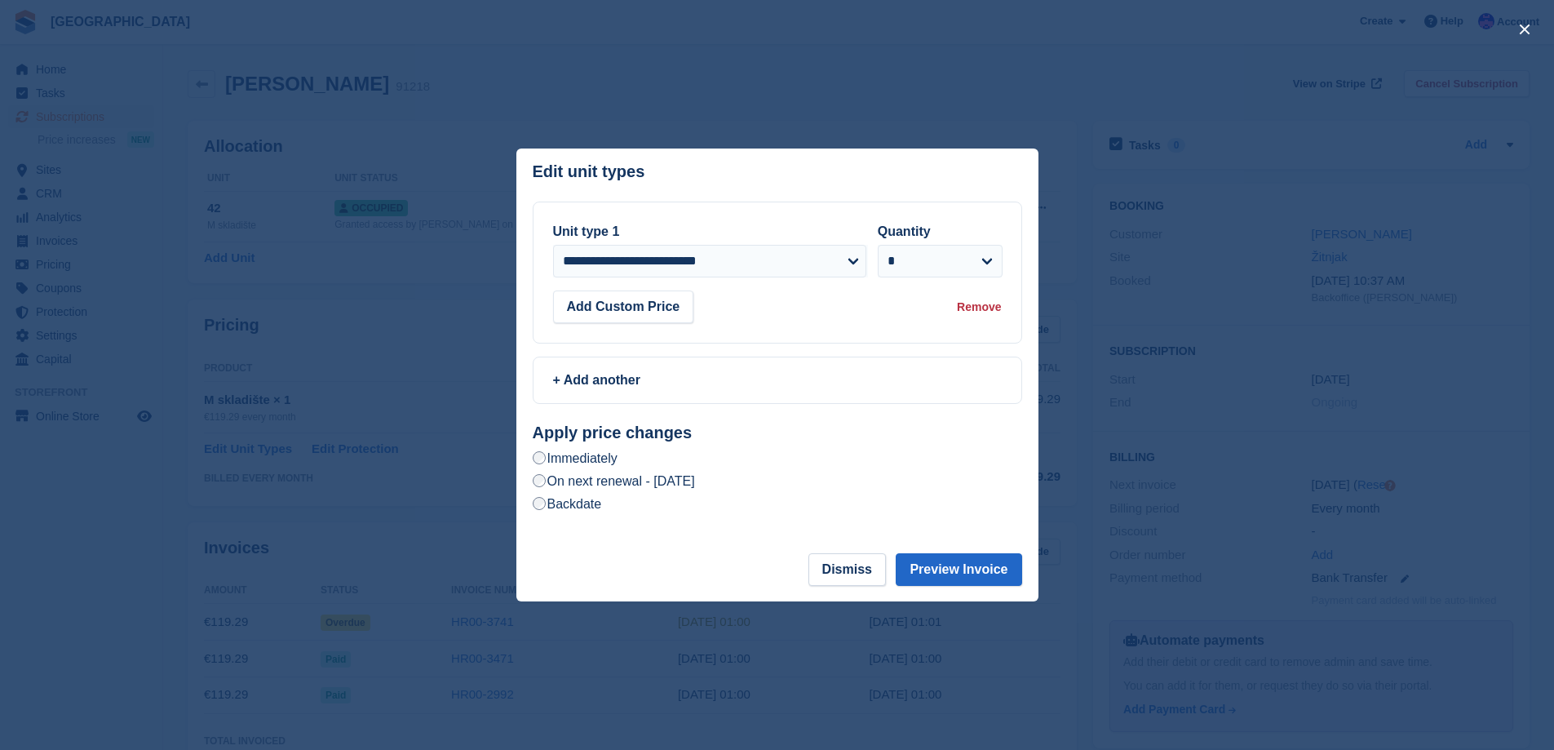  Describe the element at coordinates (623, 307) in the screenshot. I see `button: Add Custom Price` at that location.